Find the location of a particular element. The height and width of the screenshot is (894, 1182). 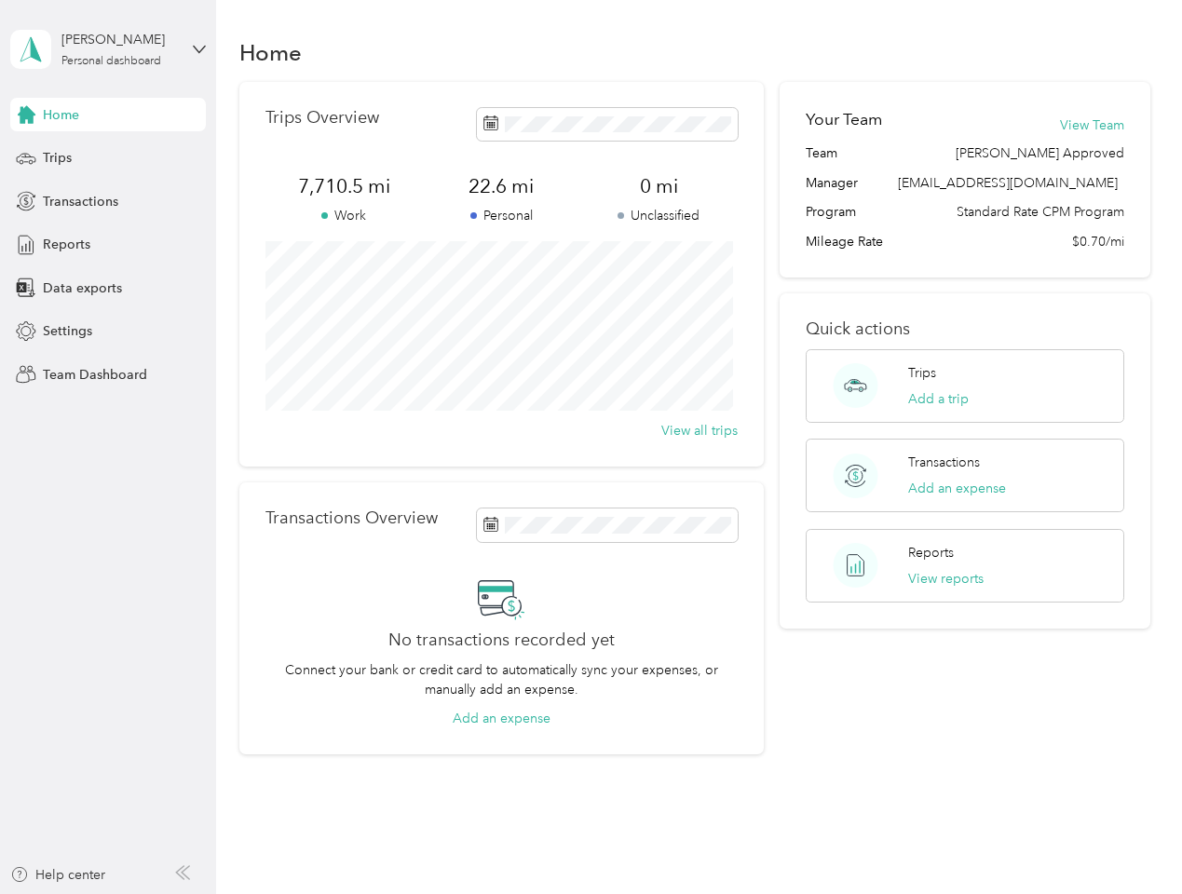

button: View Team is located at coordinates (1092, 125).